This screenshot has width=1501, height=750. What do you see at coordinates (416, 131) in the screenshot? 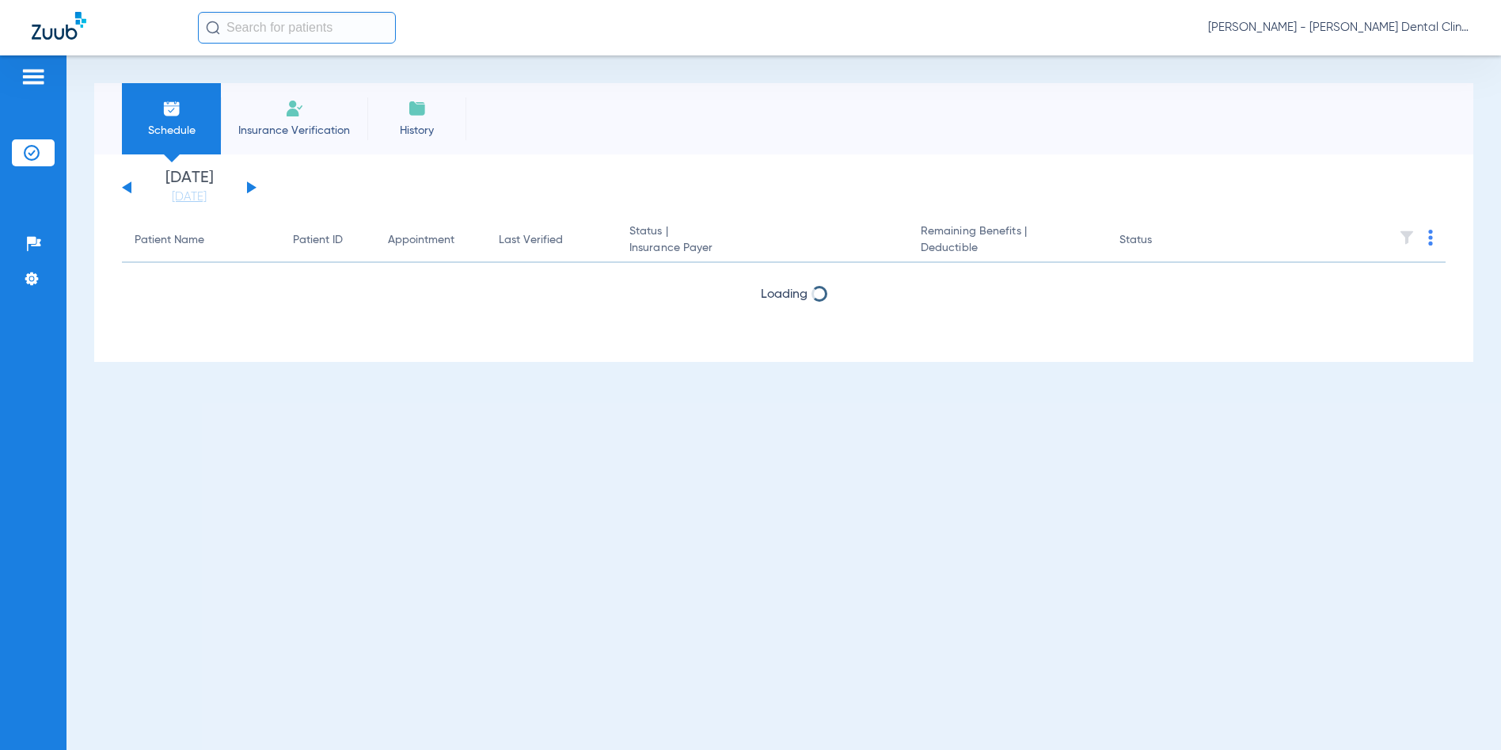
I see `span: History` at bounding box center [416, 131].